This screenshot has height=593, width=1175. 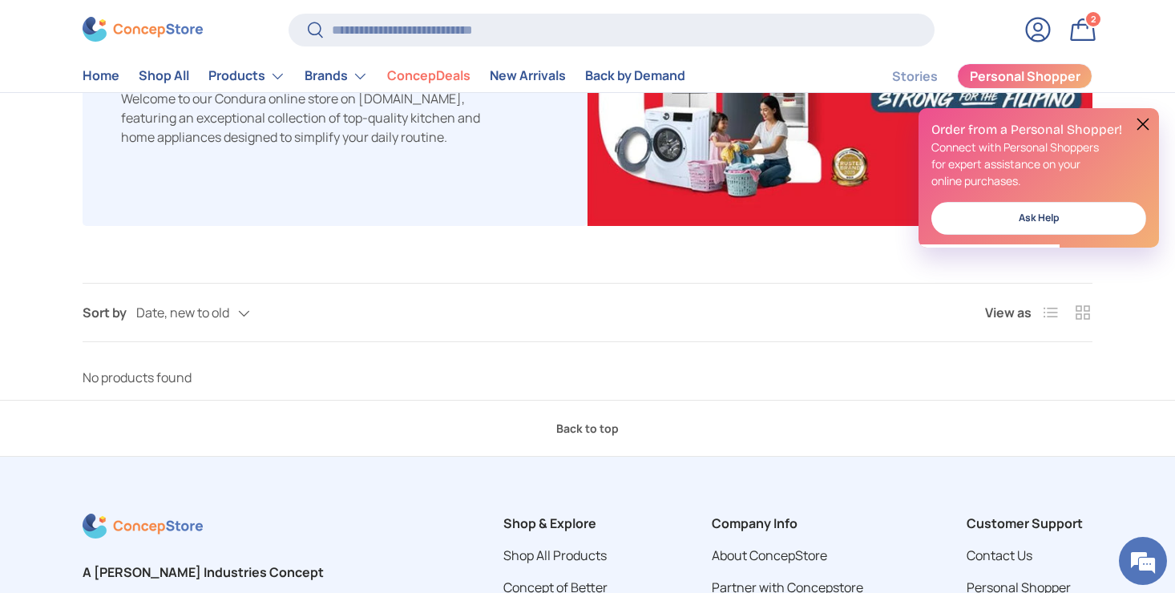 What do you see at coordinates (176, 100) in the screenshot?
I see `div: Chat with us now` at bounding box center [176, 100].